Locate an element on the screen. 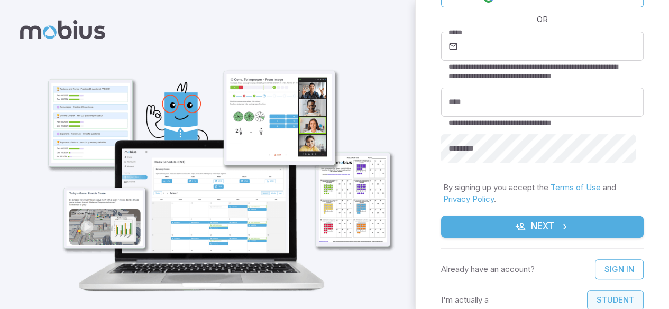 The image size is (669, 309). a: Privacy Policy is located at coordinates (469, 199).